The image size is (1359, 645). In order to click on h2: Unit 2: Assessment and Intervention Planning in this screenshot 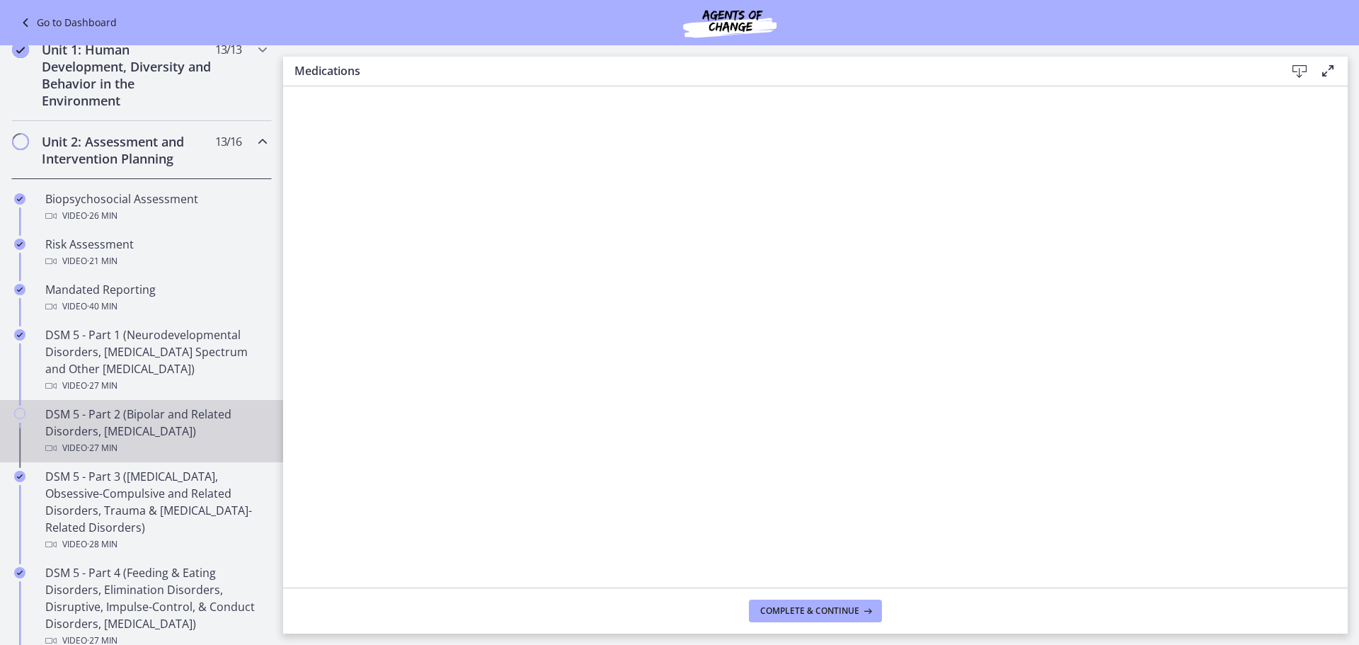, I will do `click(128, 150)`.